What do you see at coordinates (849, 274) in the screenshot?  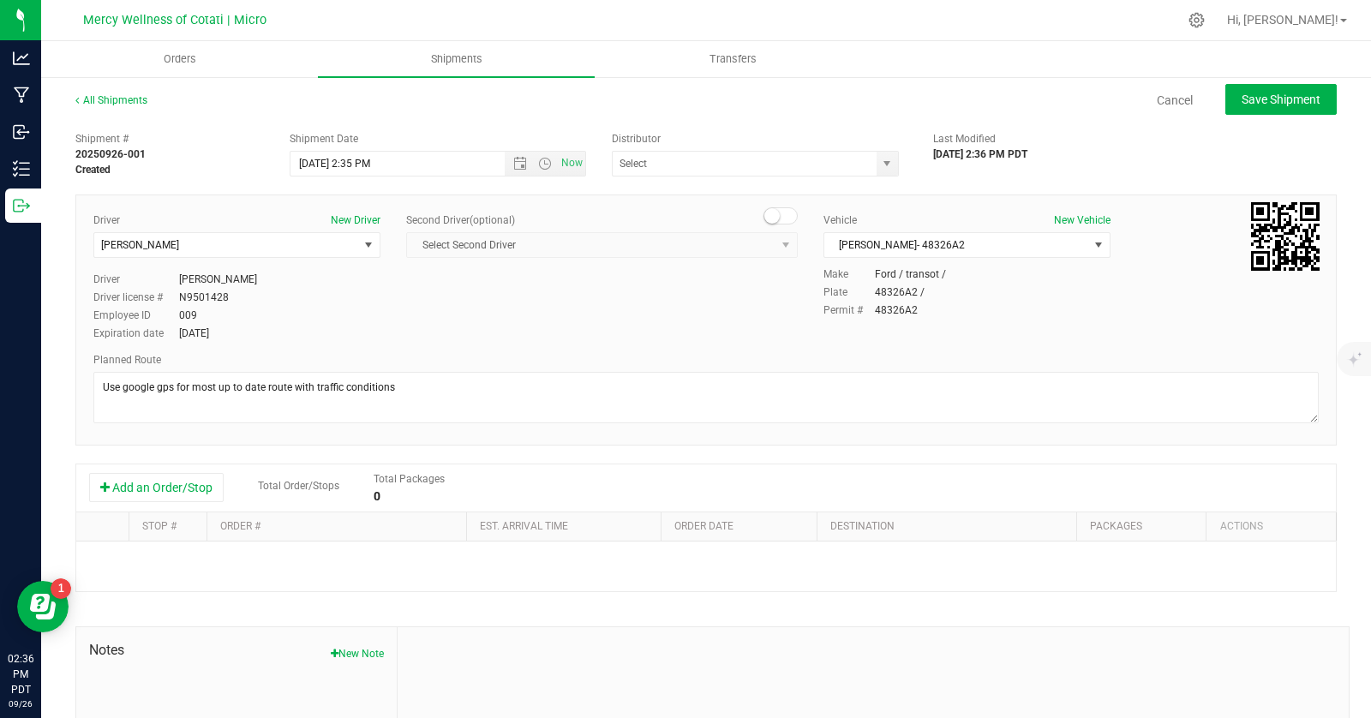 I see `label: Make` at bounding box center [849, 274].